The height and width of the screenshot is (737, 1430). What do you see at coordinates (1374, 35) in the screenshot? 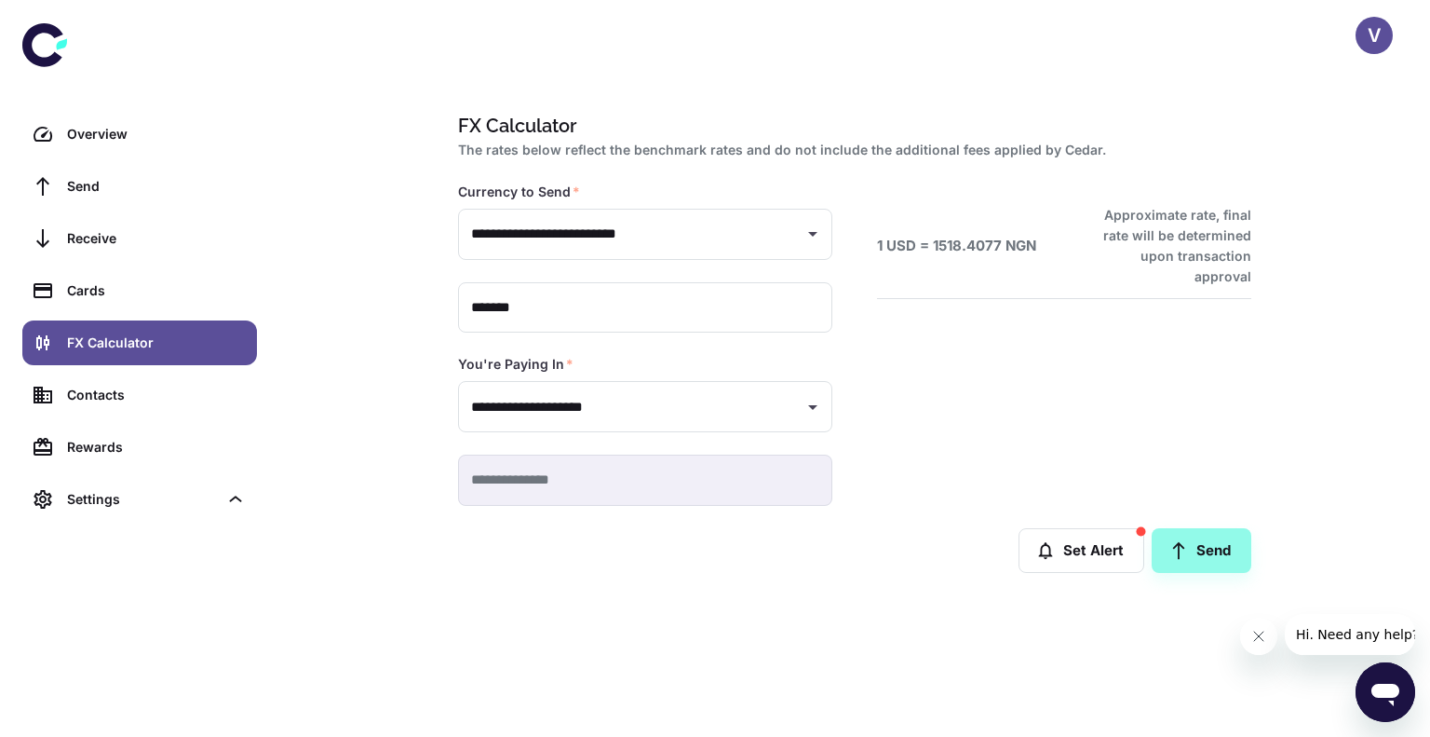
I see `div: V` at bounding box center [1374, 35].